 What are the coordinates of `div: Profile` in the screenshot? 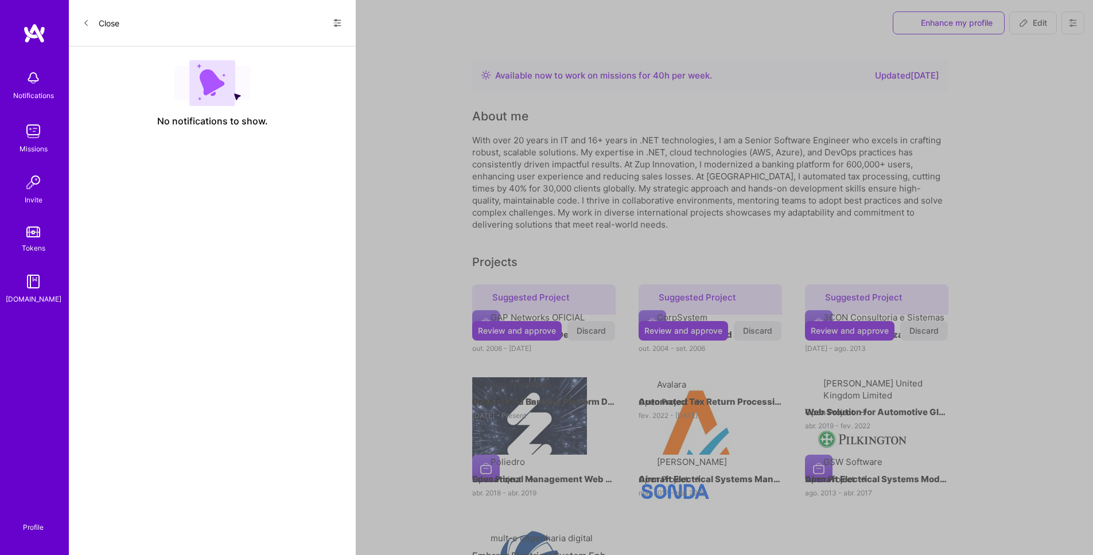 It's located at (33, 526).